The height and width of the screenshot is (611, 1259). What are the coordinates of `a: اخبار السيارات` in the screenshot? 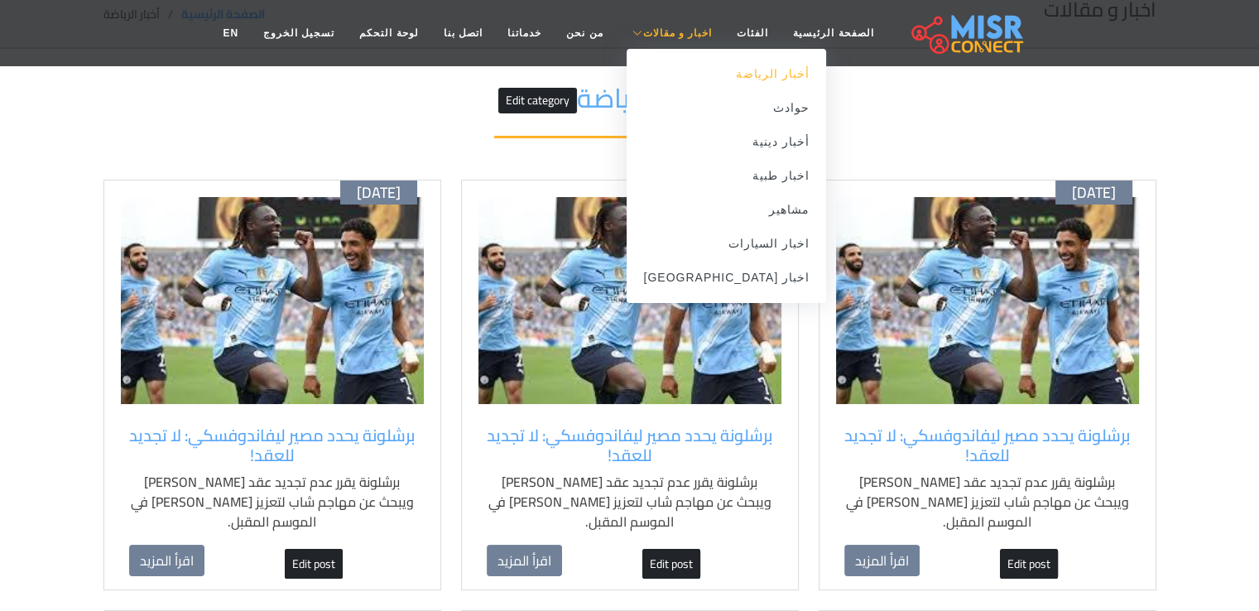 It's located at (726, 243).